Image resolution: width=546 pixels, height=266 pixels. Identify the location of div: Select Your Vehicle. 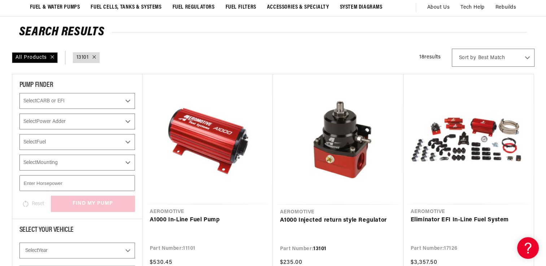
(77, 231).